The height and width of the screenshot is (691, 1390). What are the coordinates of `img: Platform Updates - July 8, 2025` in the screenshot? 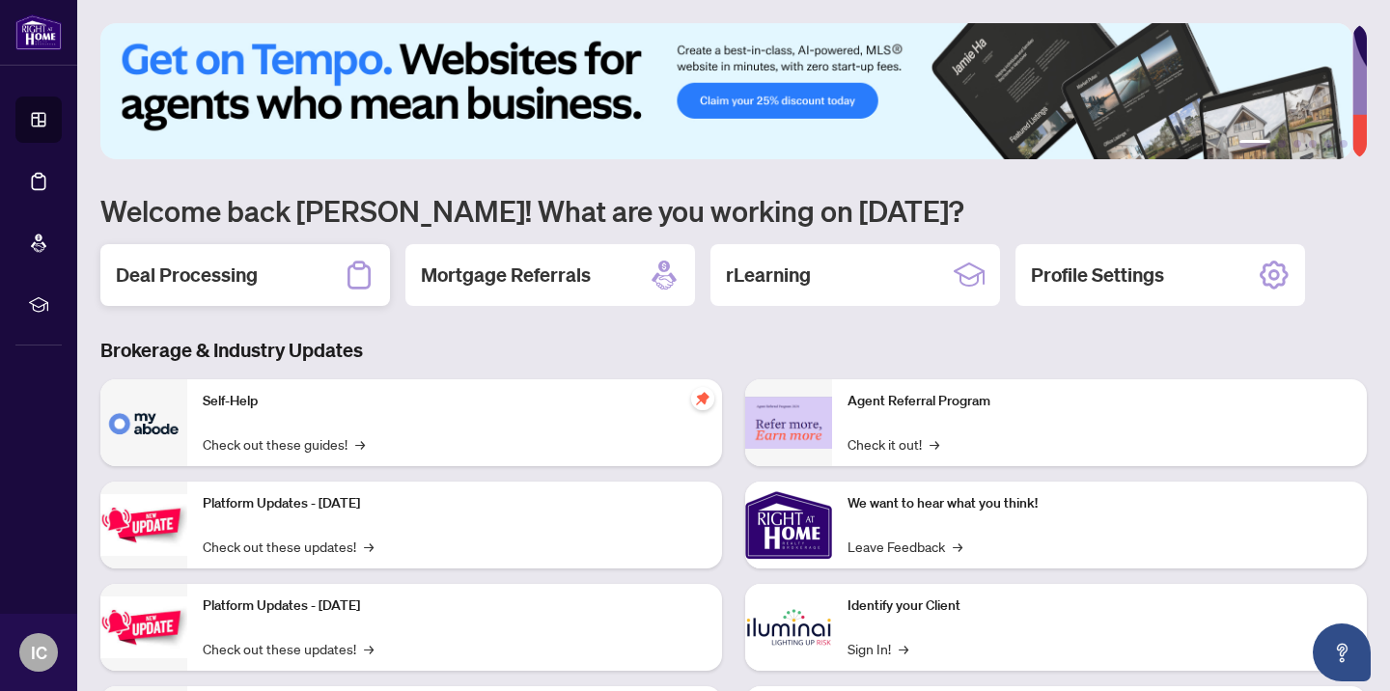 It's located at (144, 626).